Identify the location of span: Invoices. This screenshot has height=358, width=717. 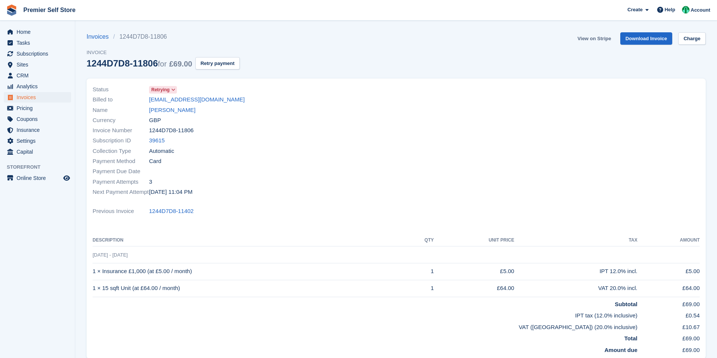
(39, 97).